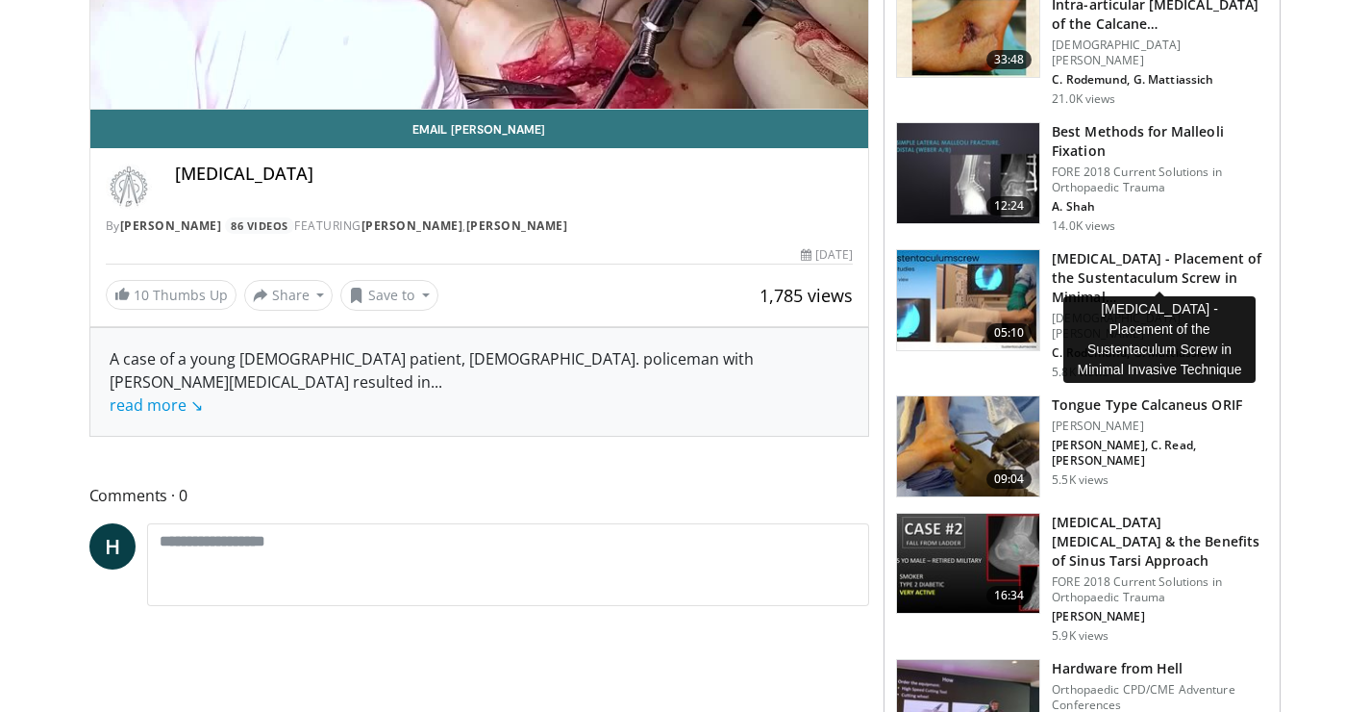 Image resolution: width=1370 pixels, height=712 pixels. Describe the element at coordinates (288, 295) in the screenshot. I see `button: Share` at that location.